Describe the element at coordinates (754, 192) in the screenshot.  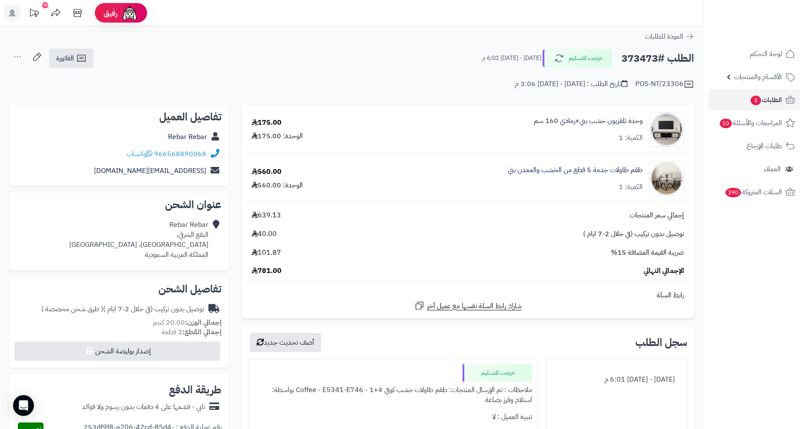
I see `a: السلات المتروكة390` at that location.